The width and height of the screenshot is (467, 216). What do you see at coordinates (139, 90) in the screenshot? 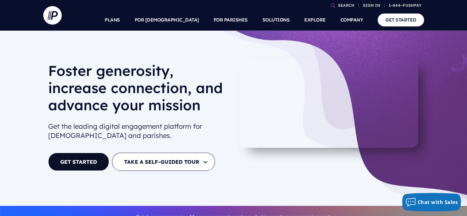
I see `h1: Foster generosity, increase connection, and advance your mission` at bounding box center [139, 90].